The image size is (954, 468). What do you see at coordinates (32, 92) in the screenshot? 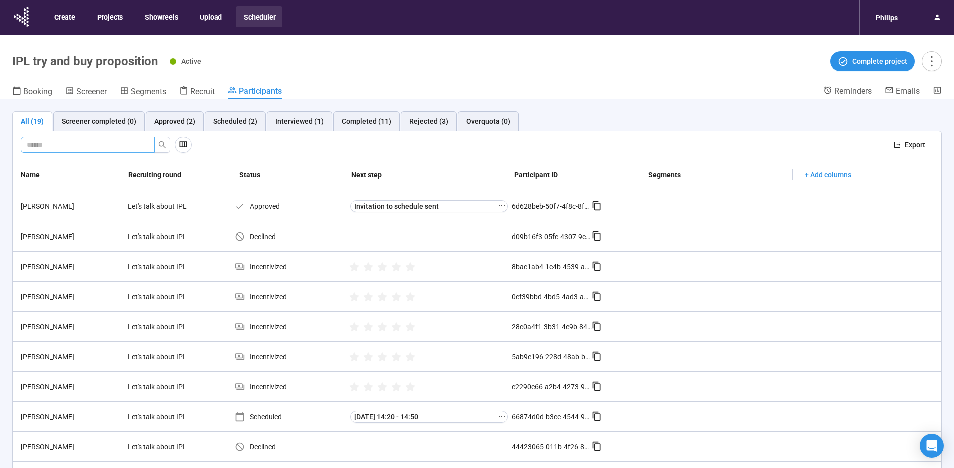
I see `a: Booking` at bounding box center [32, 92].